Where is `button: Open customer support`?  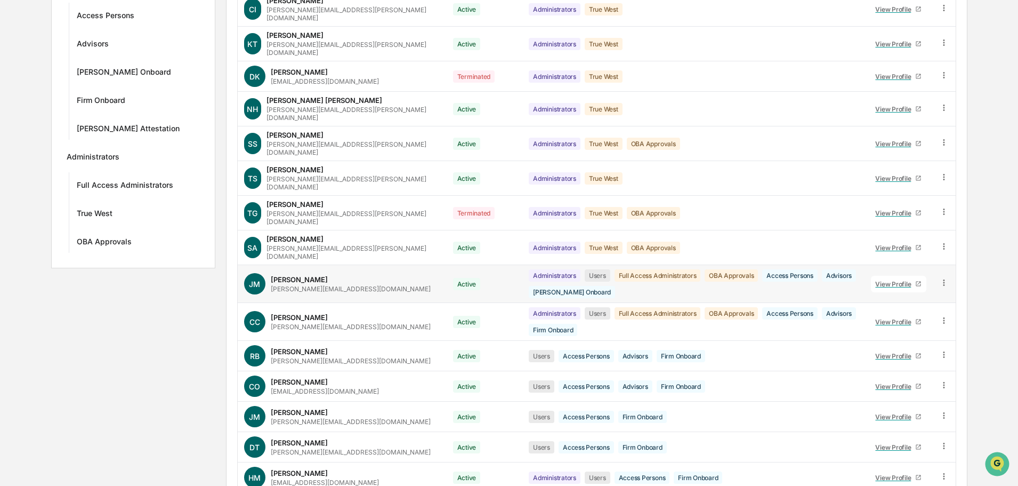
button: Open customer support is located at coordinates (13, 13).